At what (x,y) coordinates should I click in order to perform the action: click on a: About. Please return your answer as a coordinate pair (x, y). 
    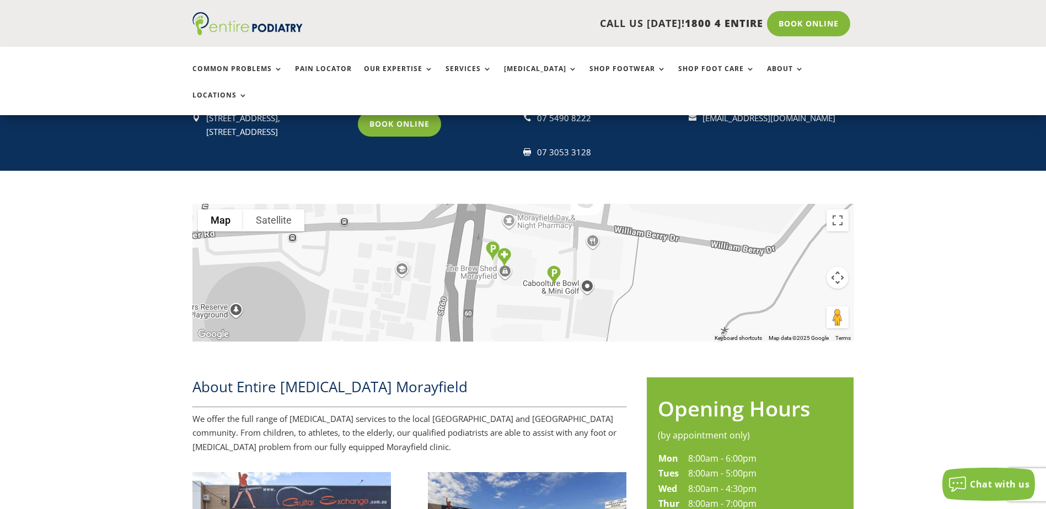
    Looking at the image, I should click on (785, 77).